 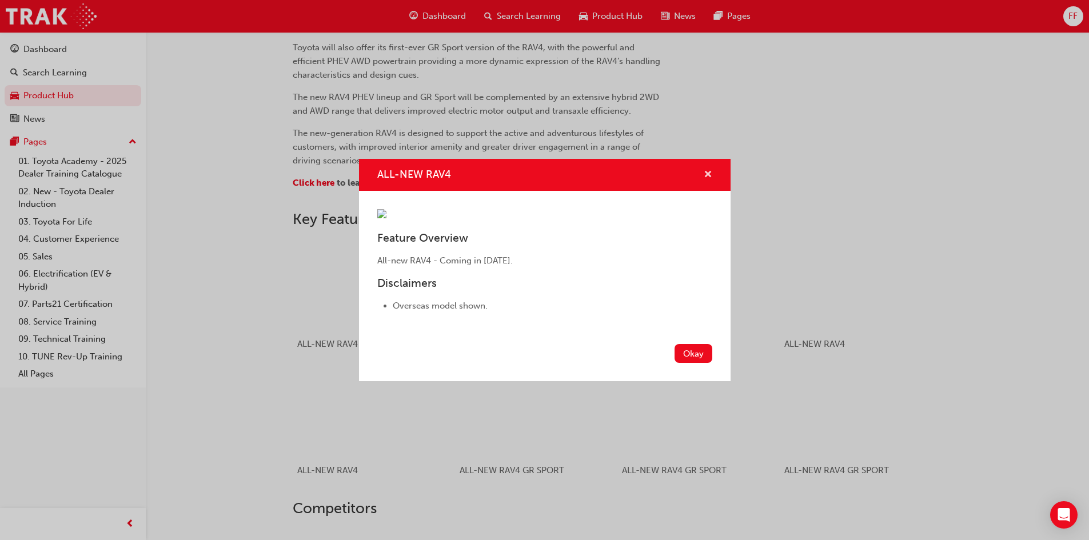 What do you see at coordinates (545, 238) in the screenshot?
I see `h3: Feature Overview` at bounding box center [545, 238].